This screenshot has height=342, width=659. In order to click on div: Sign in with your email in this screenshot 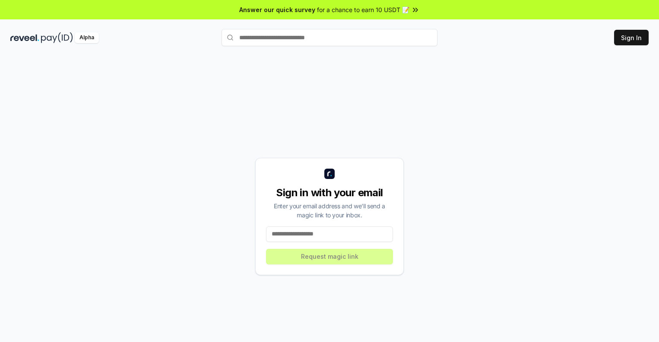, I will do `click(329, 193)`.